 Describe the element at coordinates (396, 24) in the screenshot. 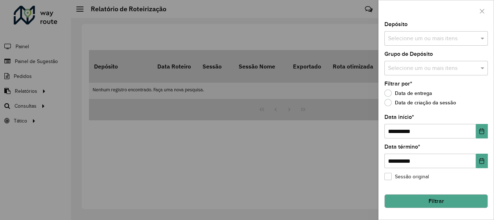

I see `label: Depósito` at that location.